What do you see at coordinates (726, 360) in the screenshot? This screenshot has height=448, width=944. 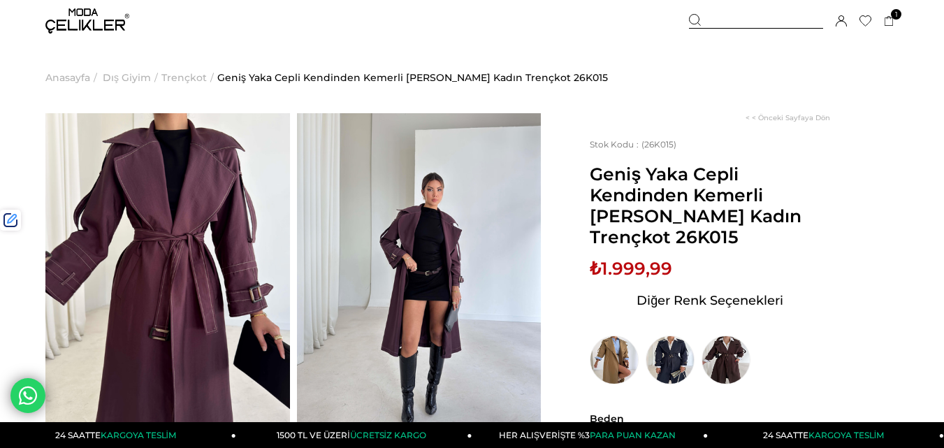 I see `img: Geniş Yaka Cepli Kendinden Kemerli Agnes Kahve Kadın Trençkot 26K015` at bounding box center [726, 360].